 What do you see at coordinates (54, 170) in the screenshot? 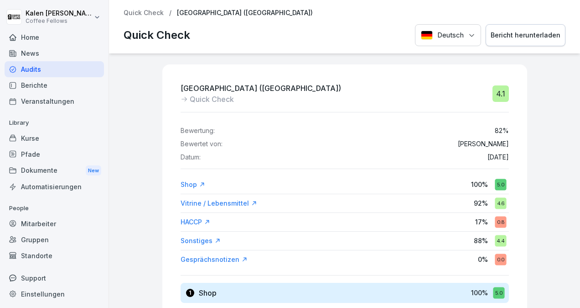
I see `a: DokumenteNew` at bounding box center [54, 170].